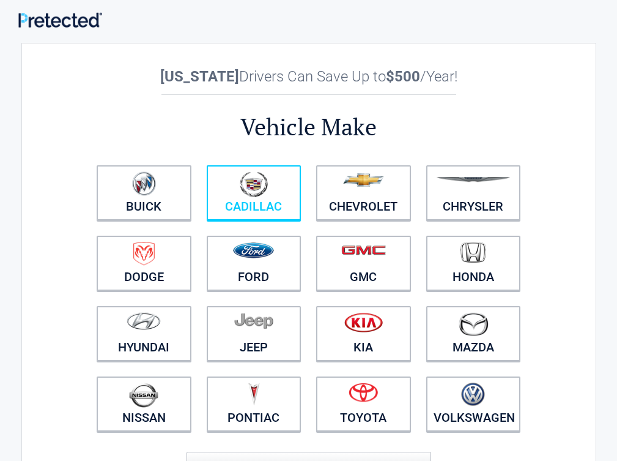  I want to click on img: chrysler, so click(474, 179).